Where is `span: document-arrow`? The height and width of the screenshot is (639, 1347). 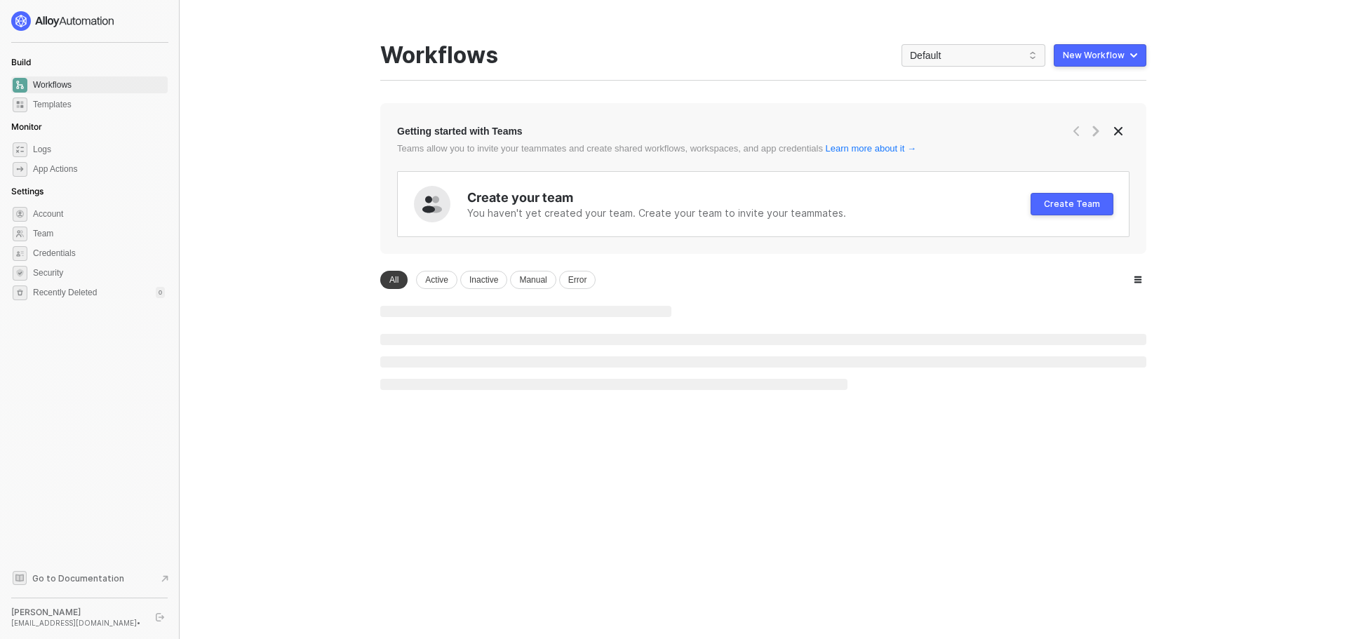 span: document-arrow is located at coordinates (165, 579).